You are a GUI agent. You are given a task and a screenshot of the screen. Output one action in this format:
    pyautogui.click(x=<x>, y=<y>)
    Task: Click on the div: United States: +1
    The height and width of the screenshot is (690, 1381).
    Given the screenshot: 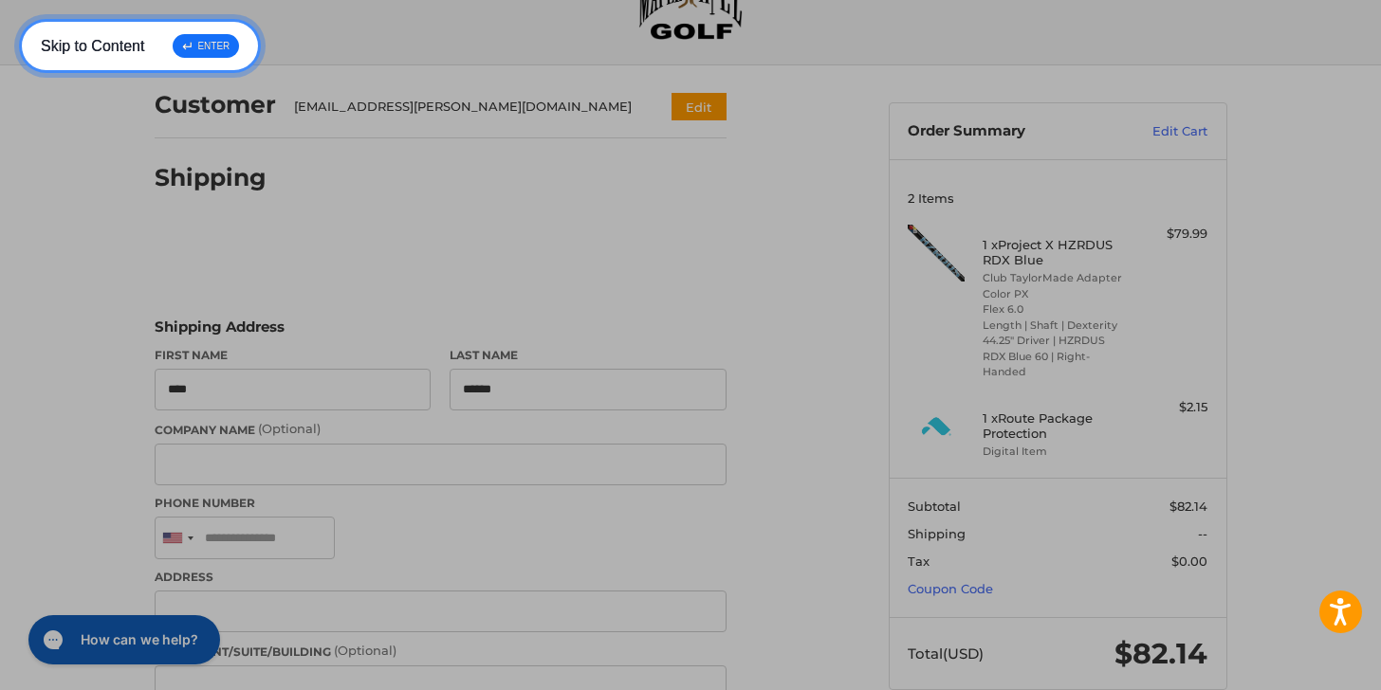 What is the action you would take?
    pyautogui.click(x=177, y=538)
    